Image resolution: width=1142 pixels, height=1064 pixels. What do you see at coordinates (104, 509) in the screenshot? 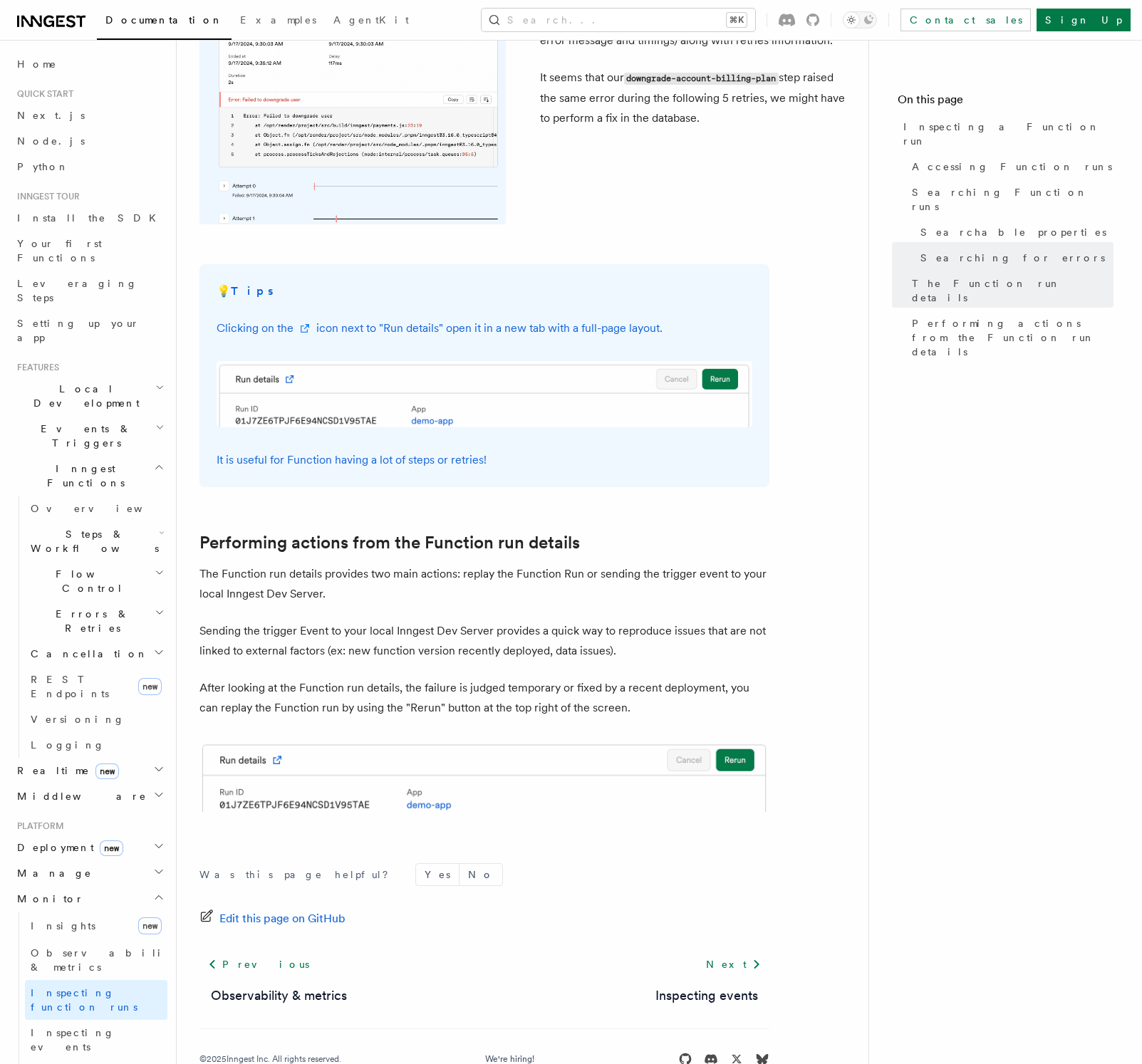
I see `span: Overview` at bounding box center [104, 509].